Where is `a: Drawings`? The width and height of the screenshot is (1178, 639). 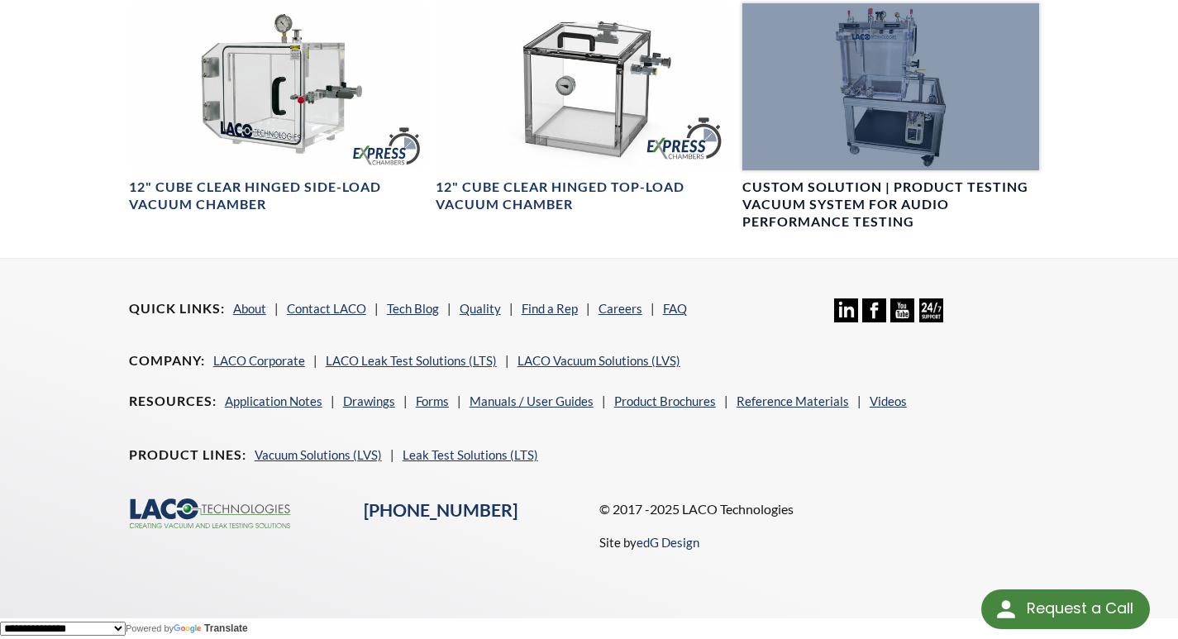 a: Drawings is located at coordinates (369, 401).